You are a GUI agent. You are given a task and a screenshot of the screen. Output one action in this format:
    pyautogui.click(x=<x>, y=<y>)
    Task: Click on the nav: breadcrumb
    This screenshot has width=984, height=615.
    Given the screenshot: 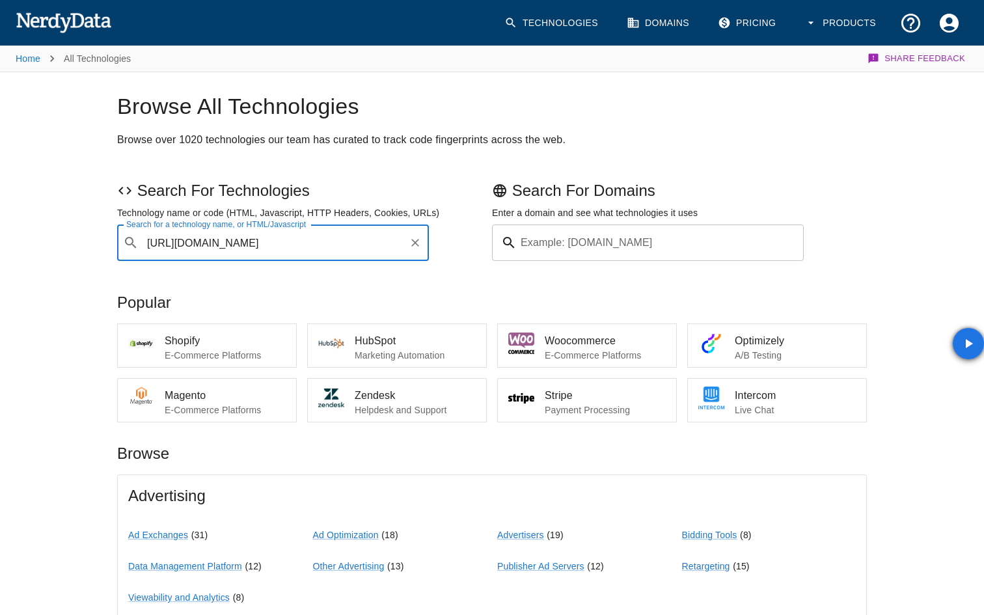 What is the action you would take?
    pyautogui.click(x=73, y=59)
    